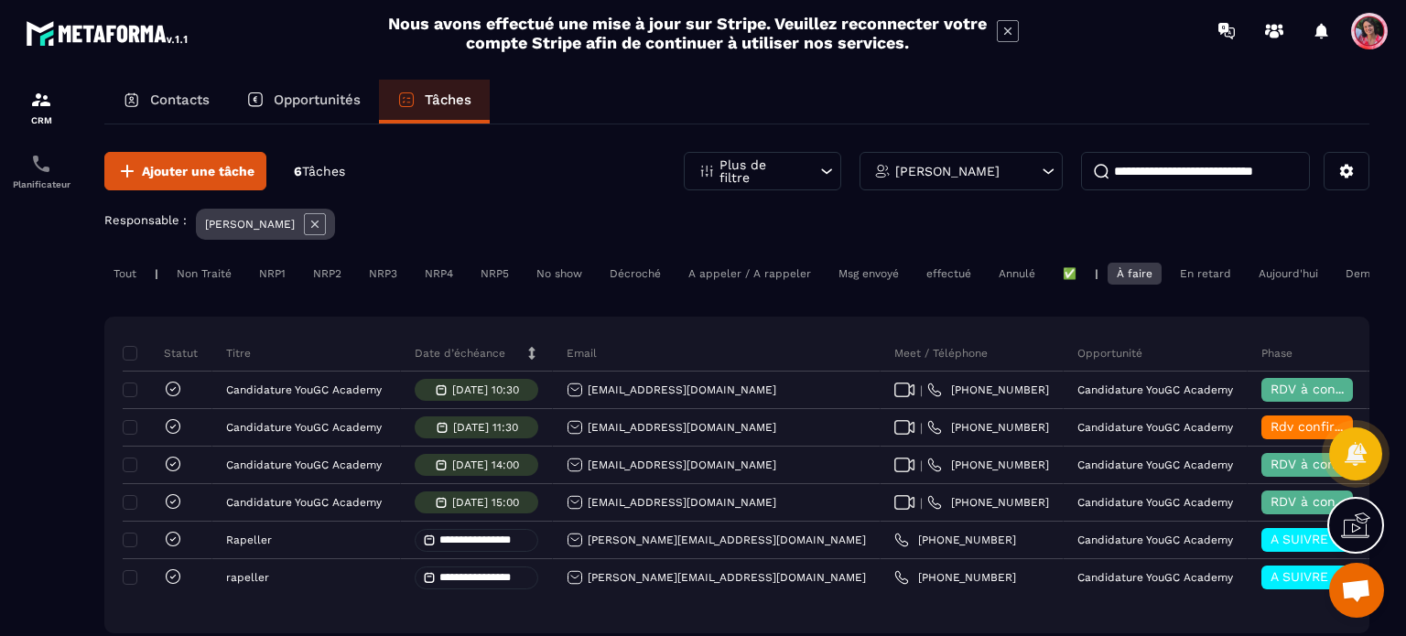 This screenshot has width=1406, height=636. Describe the element at coordinates (166, 102) in the screenshot. I see `a: Contacts` at that location.